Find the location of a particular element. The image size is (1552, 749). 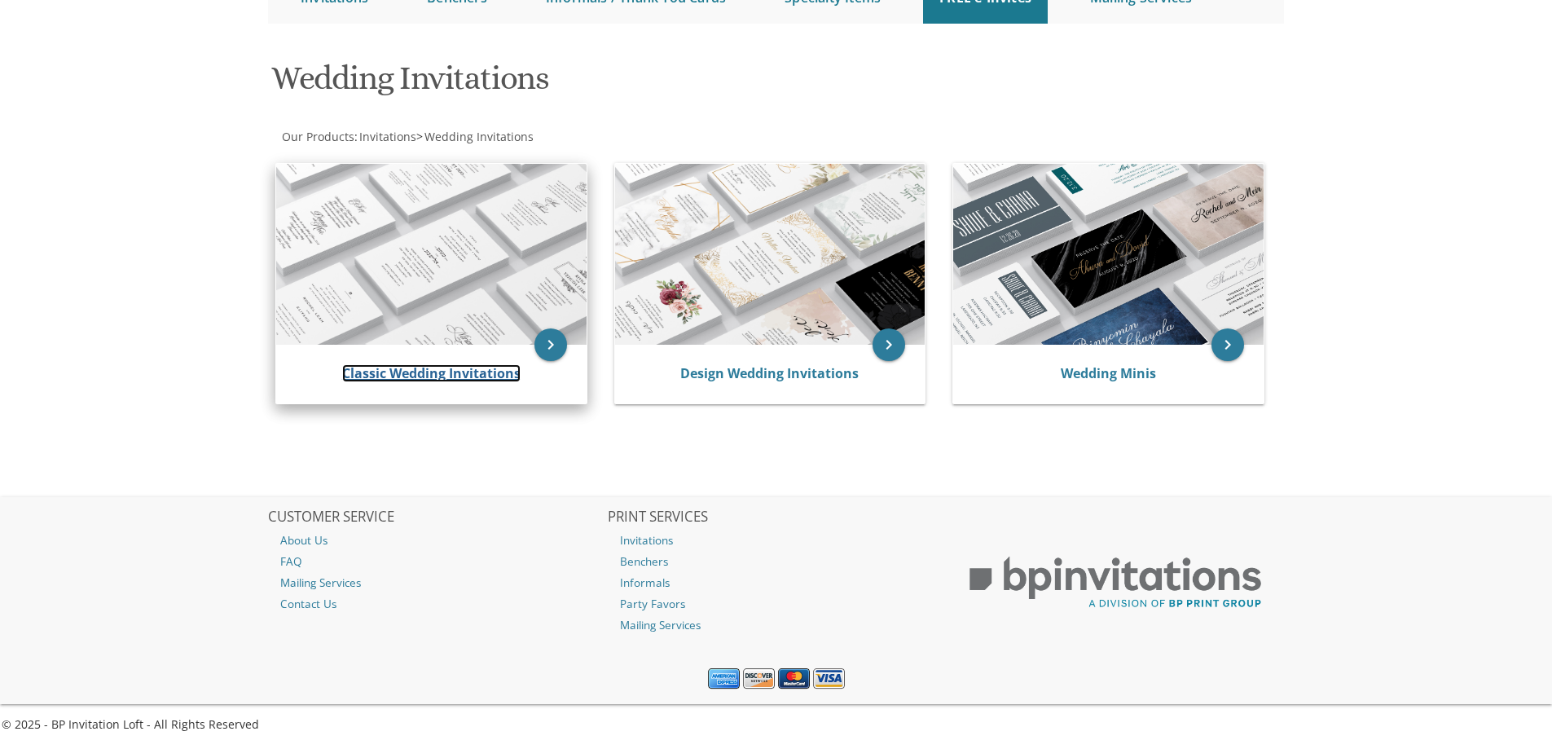

img: Design Wedding Invitations is located at coordinates (770, 254).